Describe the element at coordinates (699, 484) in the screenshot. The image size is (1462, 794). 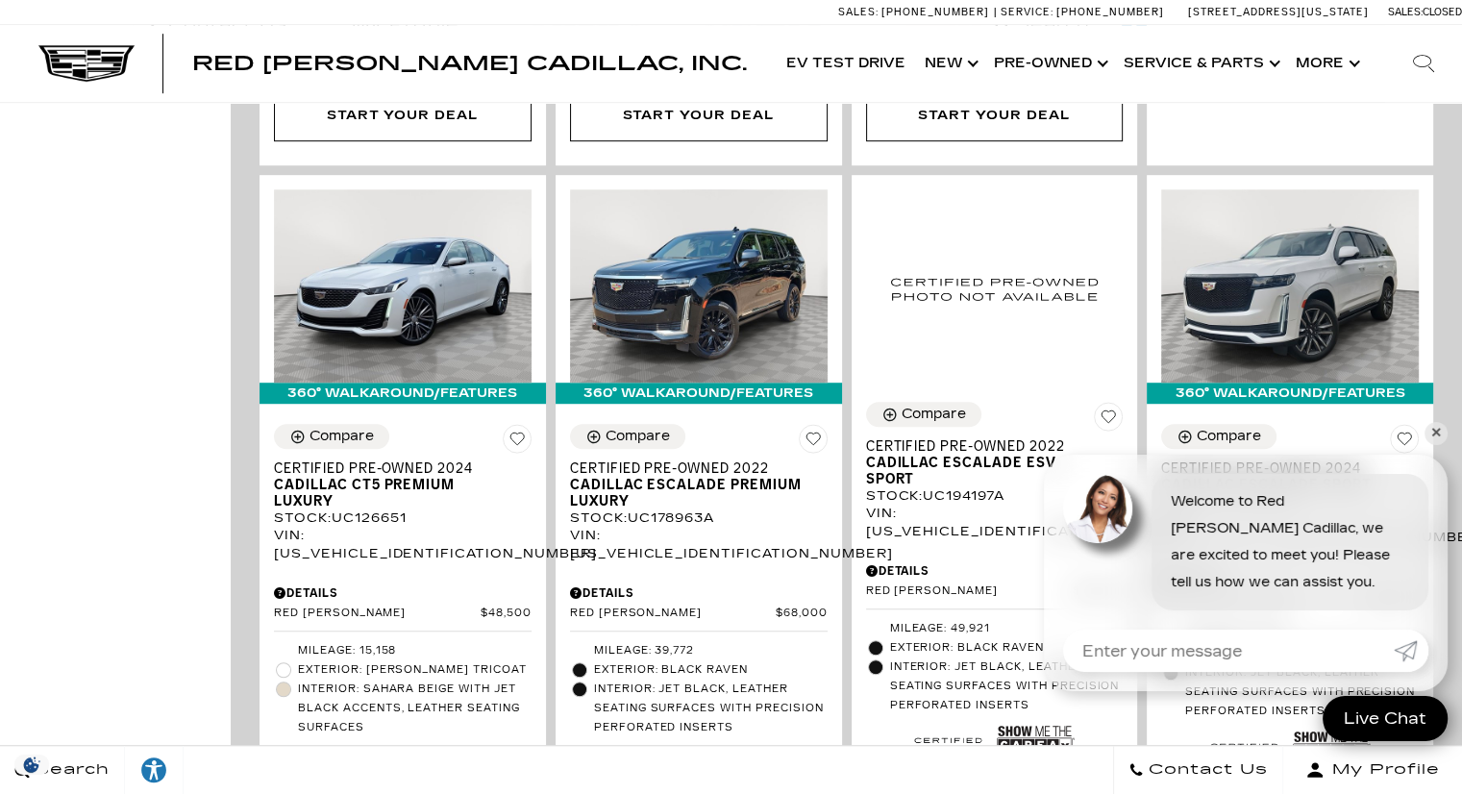
I see `a: Certified Pre-Owned 2022Cadillac Escalade Premium Luxury` at that location.